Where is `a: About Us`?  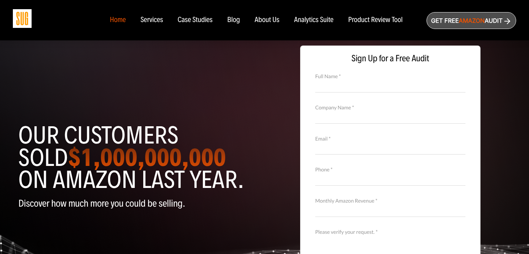 a: About Us is located at coordinates (267, 20).